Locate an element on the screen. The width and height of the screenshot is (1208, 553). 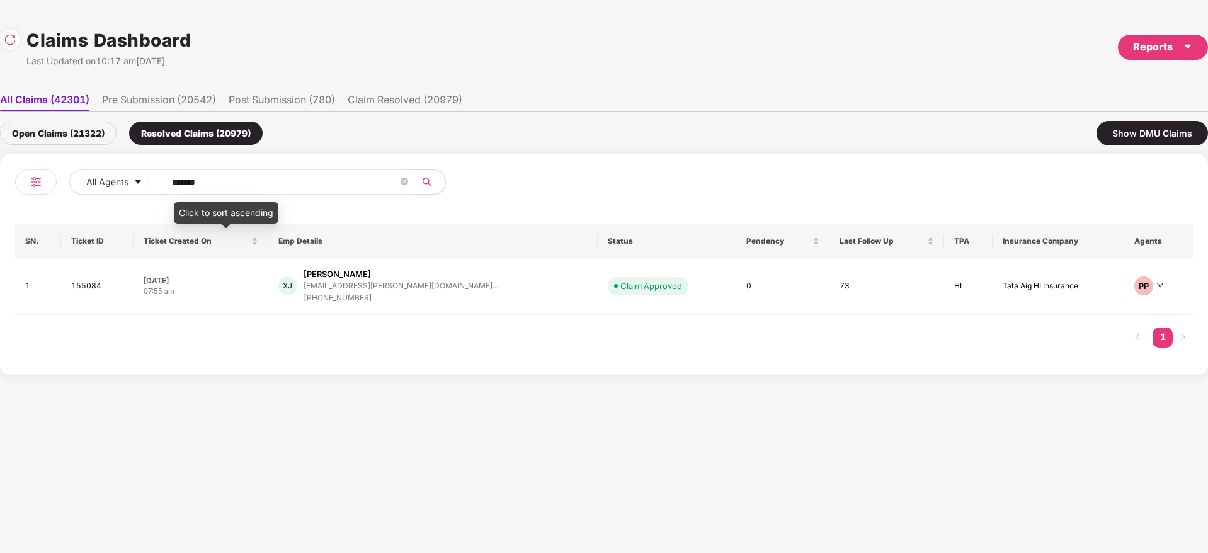
span: right is located at coordinates (1183, 337).